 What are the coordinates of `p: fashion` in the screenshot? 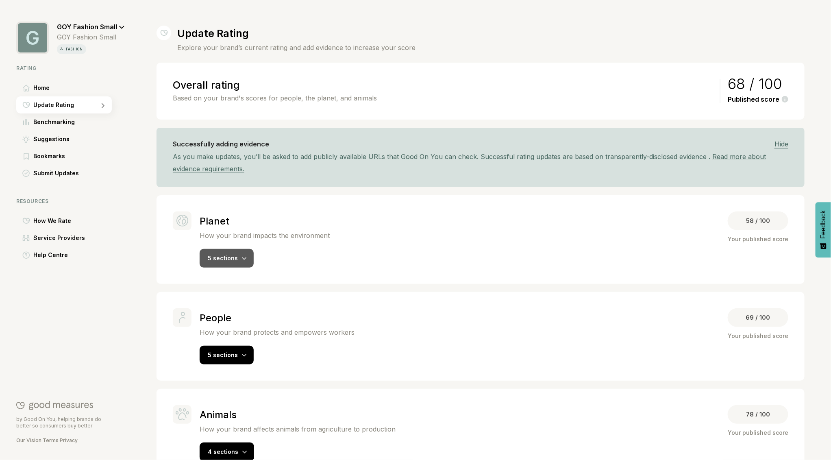 It's located at (74, 49).